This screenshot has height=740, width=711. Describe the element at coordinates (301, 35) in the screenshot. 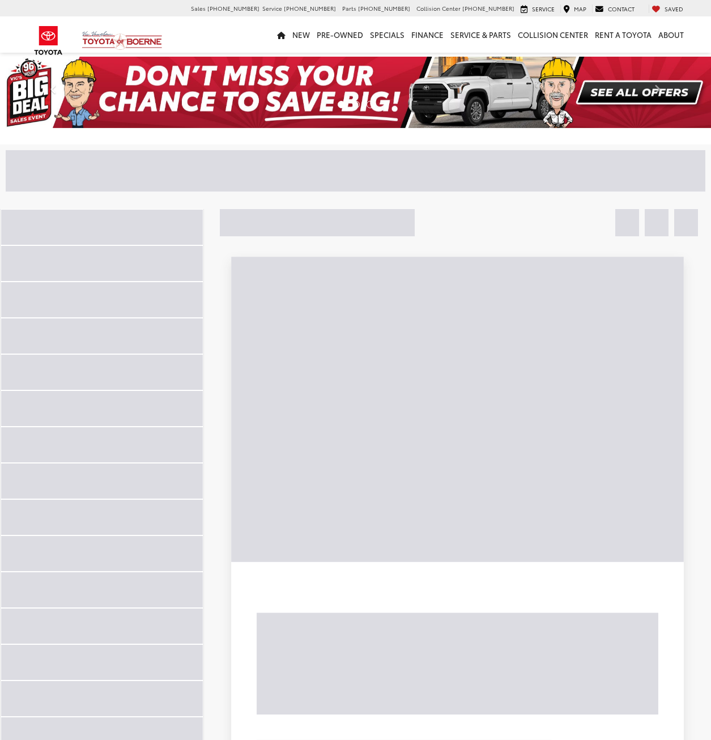

I see `a: New` at that location.